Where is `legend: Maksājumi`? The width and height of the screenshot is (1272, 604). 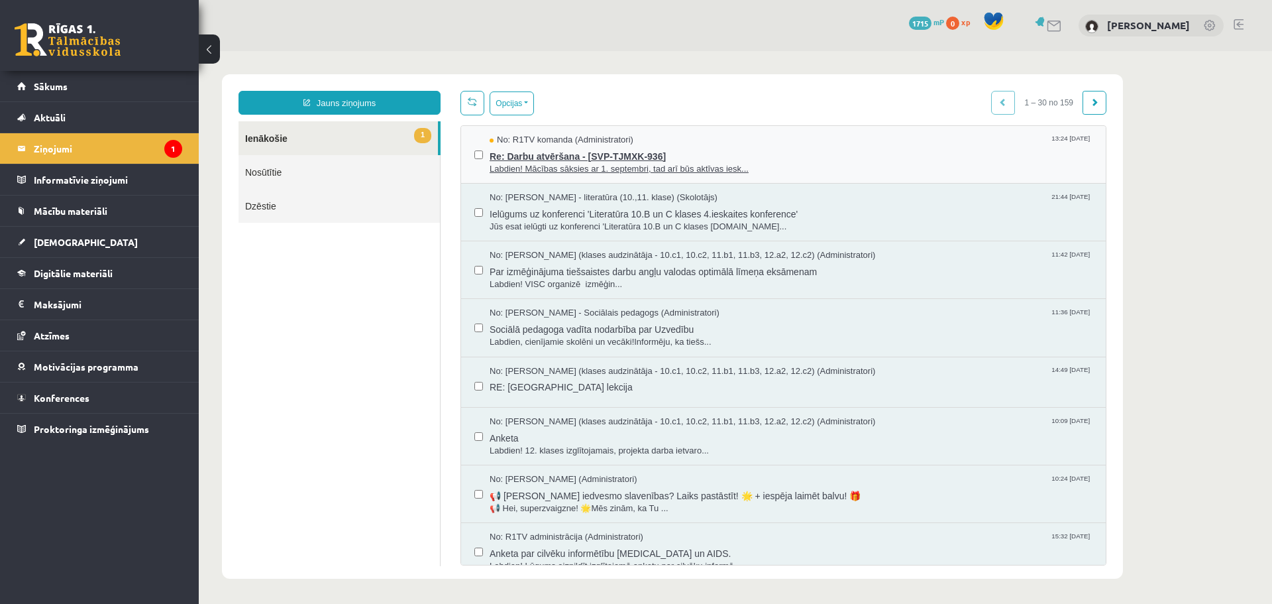 legend: Maksājumi is located at coordinates (108, 304).